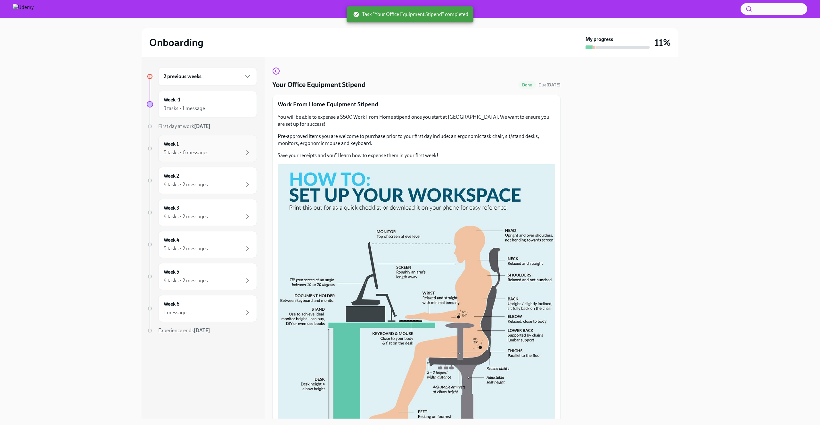 This screenshot has height=425, width=820. Describe the element at coordinates (186, 153) in the screenshot. I see `div: 5 tasks • 6 messages` at that location.